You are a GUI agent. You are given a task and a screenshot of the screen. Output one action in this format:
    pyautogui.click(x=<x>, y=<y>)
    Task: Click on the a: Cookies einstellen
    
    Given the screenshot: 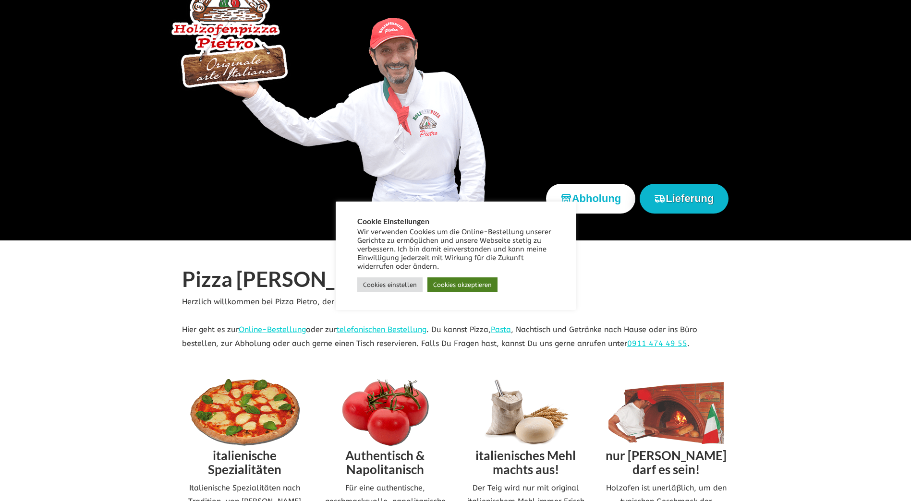 What is the action you would take?
    pyautogui.click(x=390, y=285)
    